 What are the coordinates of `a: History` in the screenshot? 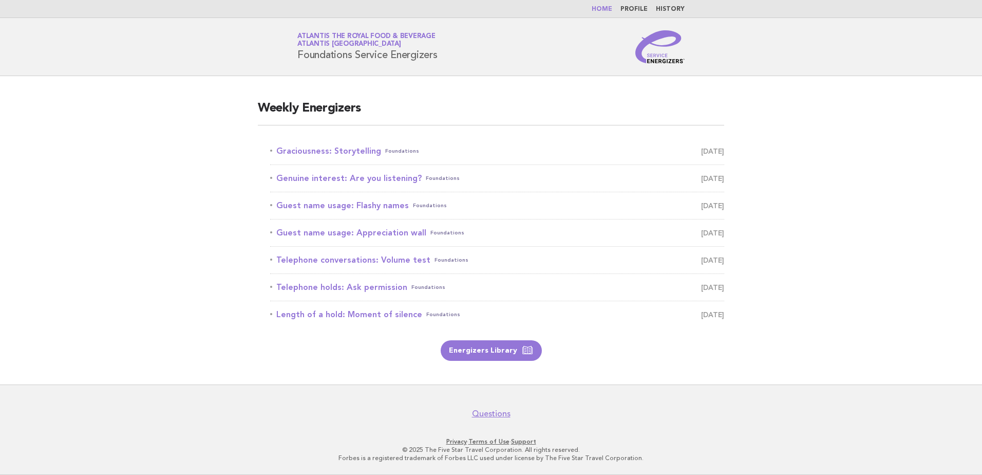 It's located at (671, 9).